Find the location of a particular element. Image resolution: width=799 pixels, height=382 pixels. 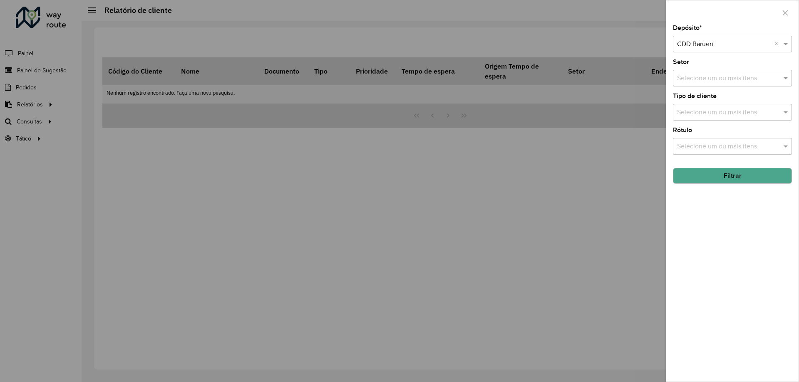

label: Rótulo is located at coordinates (683, 130).